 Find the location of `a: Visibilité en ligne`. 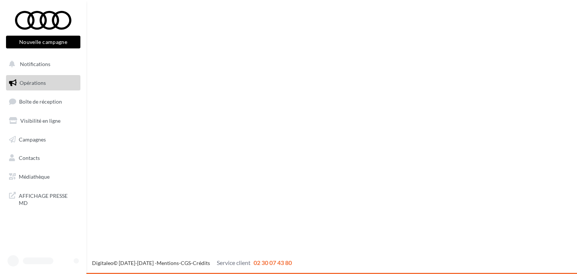

a: Visibilité en ligne is located at coordinates (43, 121).